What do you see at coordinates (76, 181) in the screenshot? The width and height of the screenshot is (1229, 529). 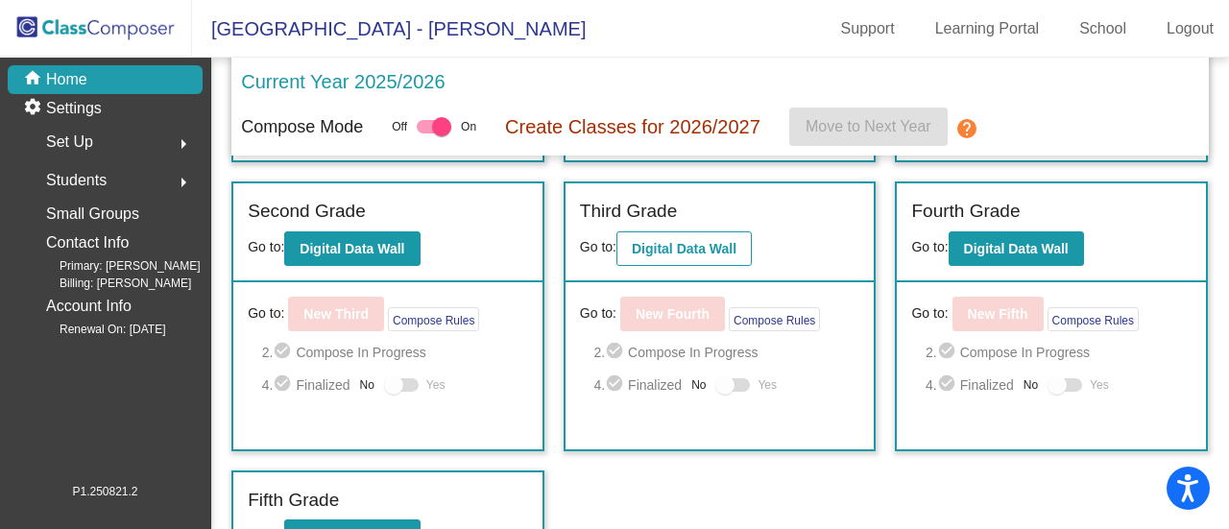 I see `span: Students` at bounding box center [76, 181].